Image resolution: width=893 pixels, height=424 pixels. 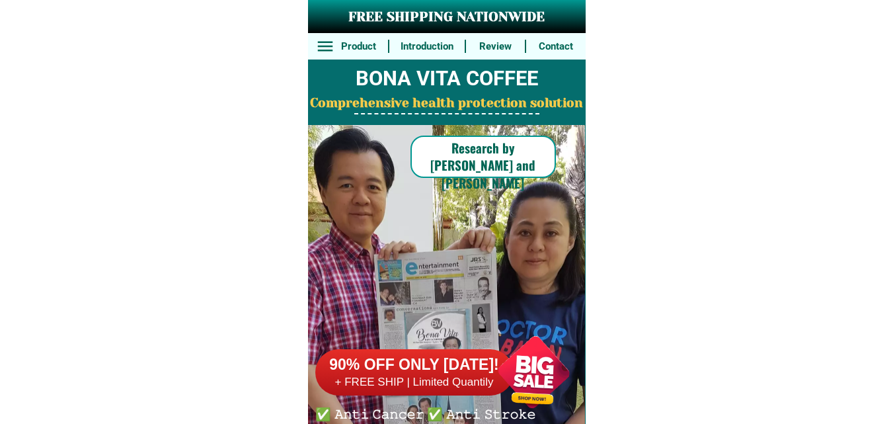 What do you see at coordinates (426, 46) in the screenshot?
I see `h6: Introduction` at bounding box center [426, 46].